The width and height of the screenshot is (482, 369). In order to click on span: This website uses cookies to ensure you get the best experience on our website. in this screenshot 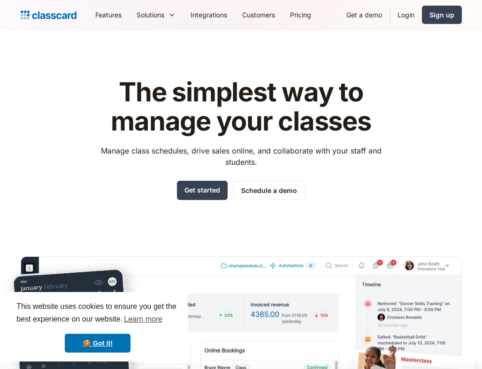, I will do `click(98, 313)`.